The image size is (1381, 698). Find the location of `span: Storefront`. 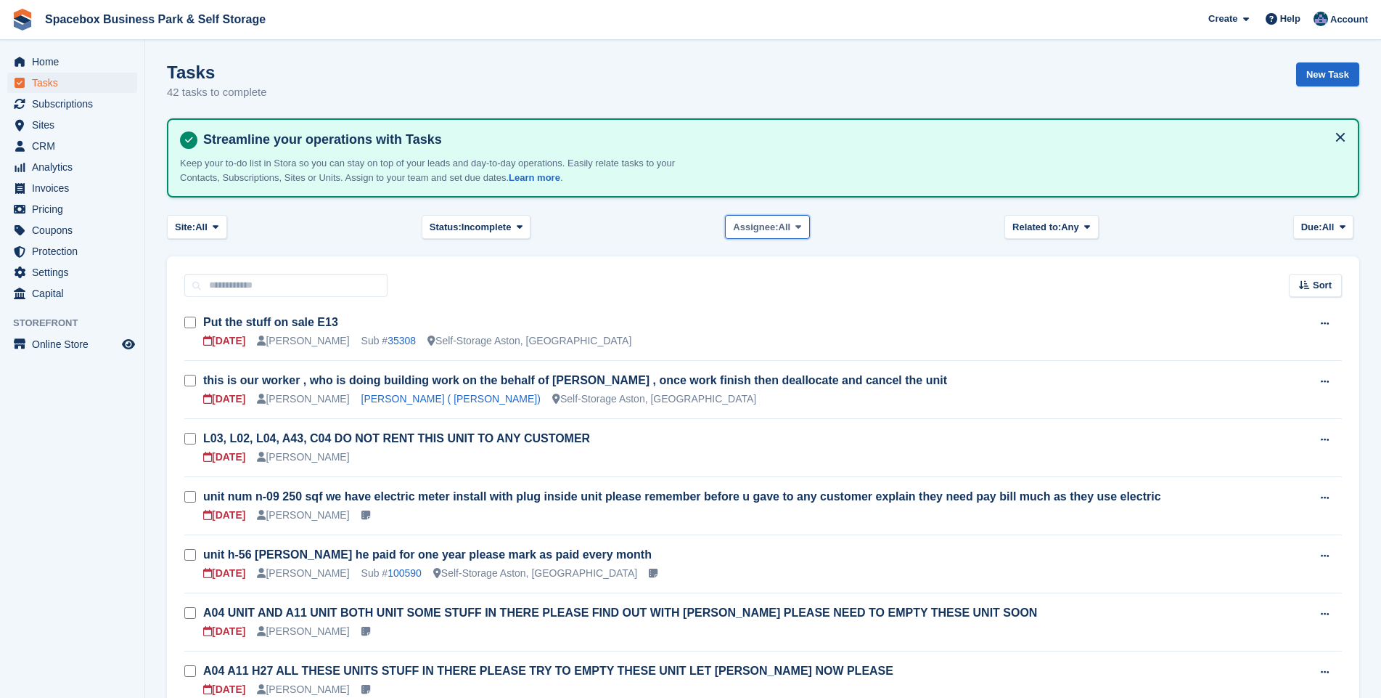

span: Storefront is located at coordinates (78, 323).